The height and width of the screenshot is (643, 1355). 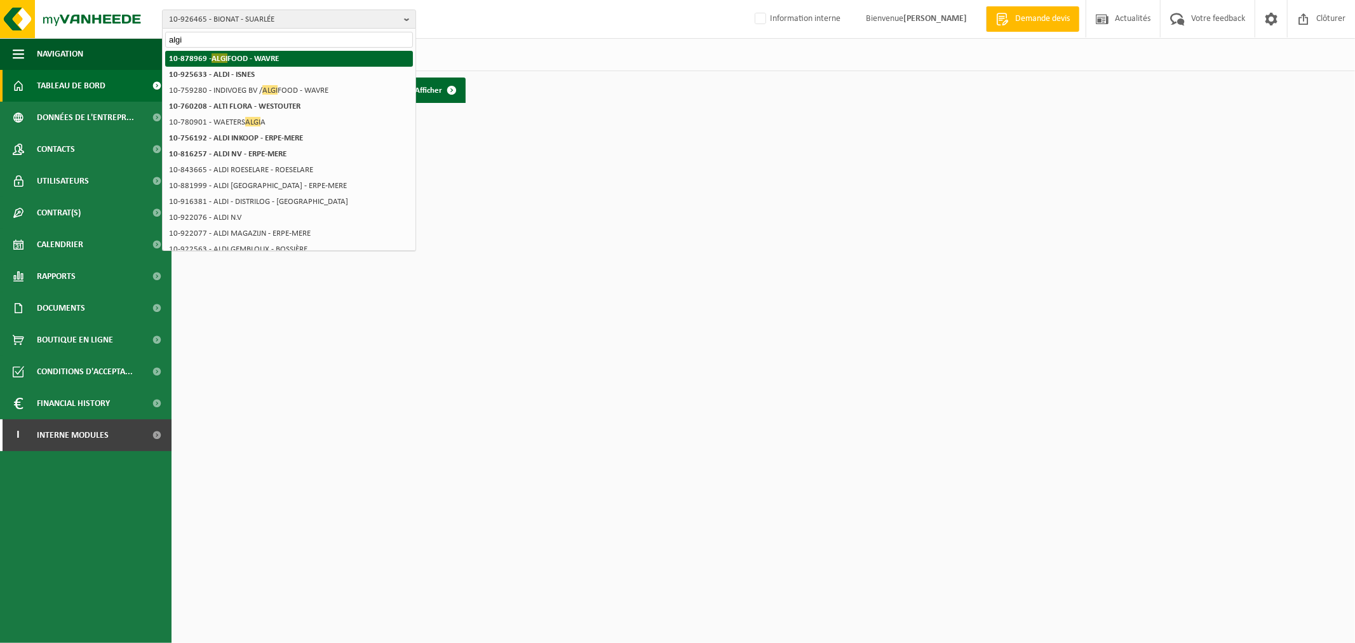 What do you see at coordinates (71, 86) in the screenshot?
I see `span: Tableau de bord` at bounding box center [71, 86].